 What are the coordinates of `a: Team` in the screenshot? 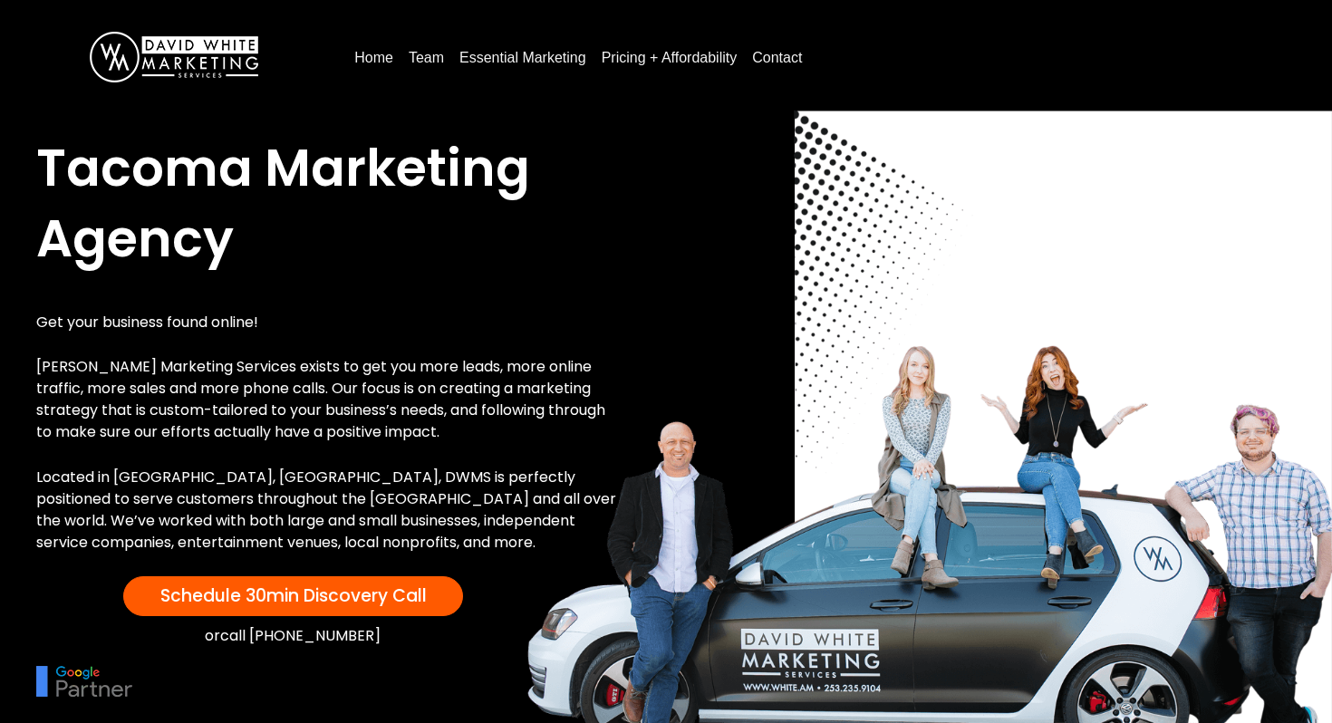 It's located at (426, 58).